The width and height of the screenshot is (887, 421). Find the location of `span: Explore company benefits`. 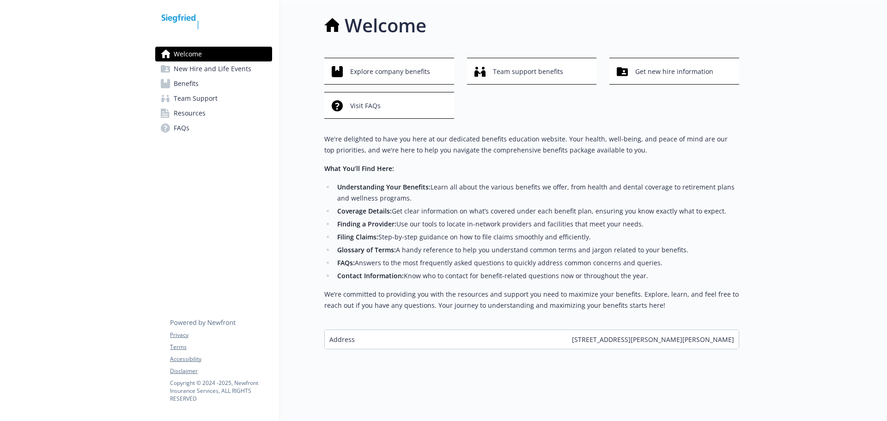

span: Explore company benefits is located at coordinates (390, 72).